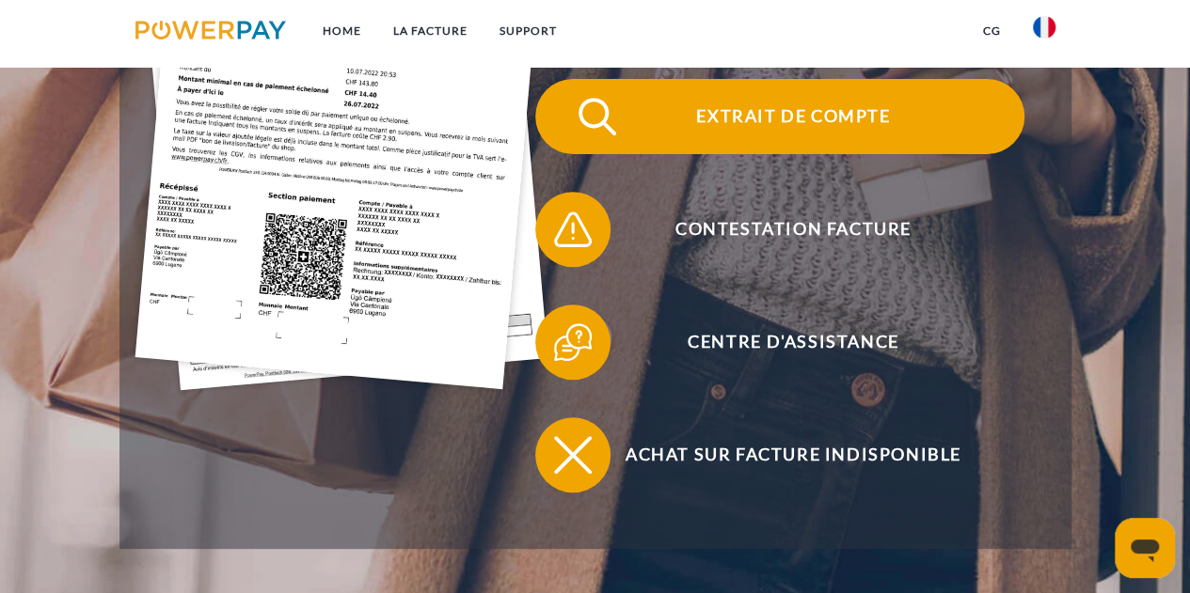  What do you see at coordinates (211, 30) in the screenshot?
I see `img: logo-powerpay.svg` at bounding box center [211, 30].